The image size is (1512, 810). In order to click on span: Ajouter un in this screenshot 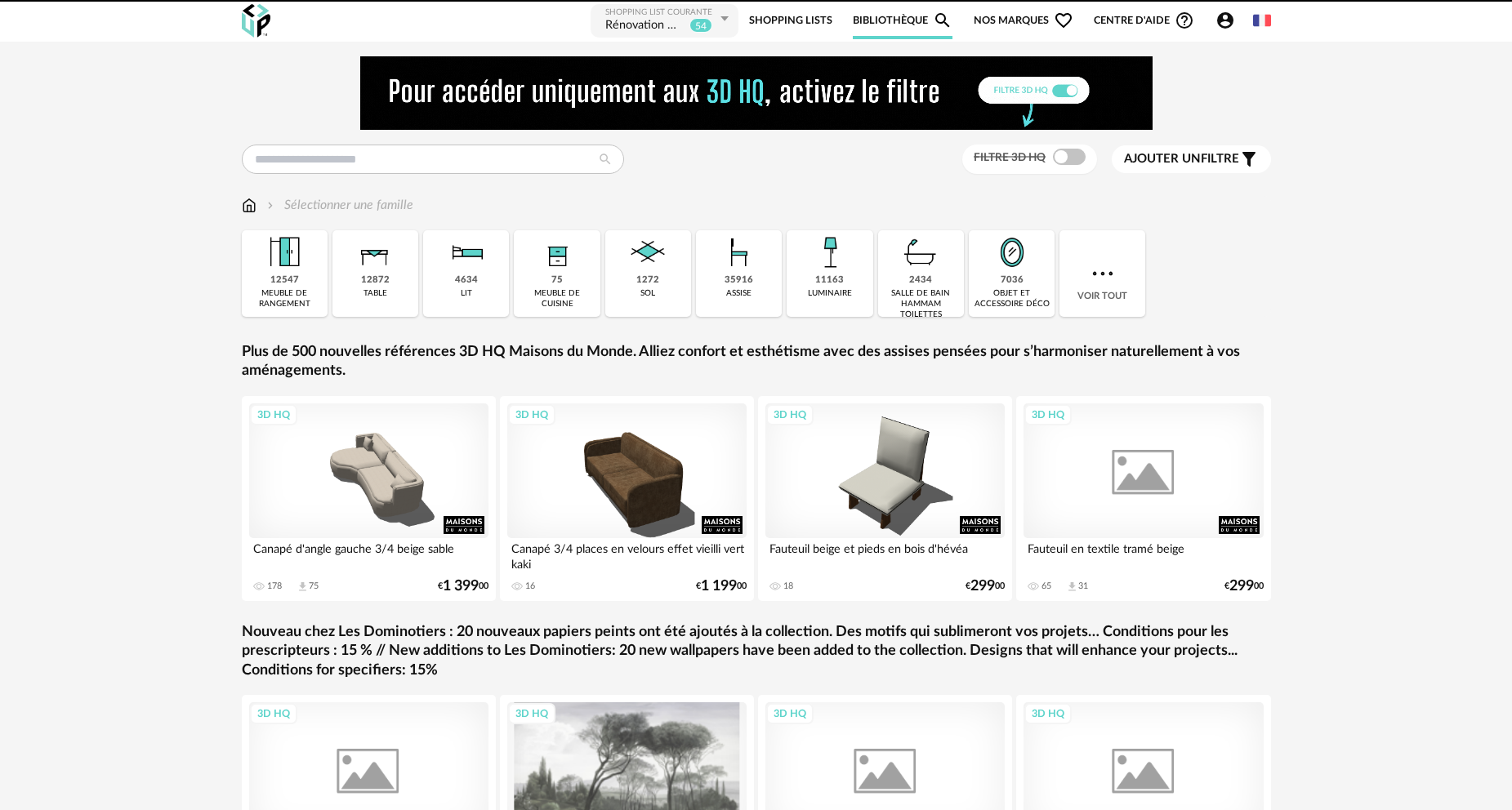, I will do `click(1163, 158)`.